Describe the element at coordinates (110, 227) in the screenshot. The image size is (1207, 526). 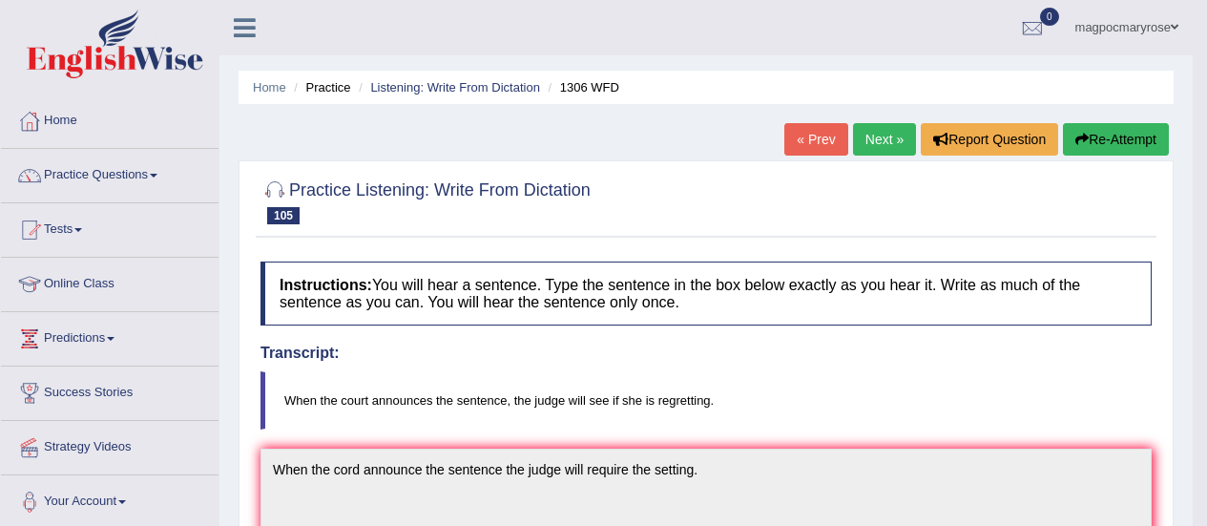
I see `a: Tests` at that location.